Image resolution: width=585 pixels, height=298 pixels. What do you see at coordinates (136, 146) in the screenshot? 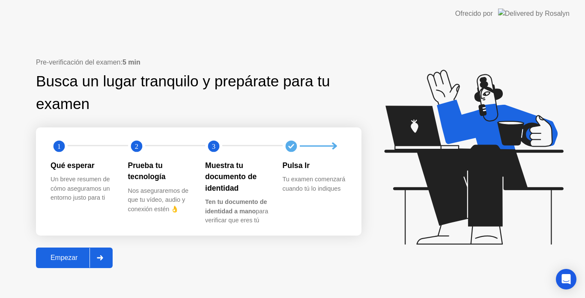
I see `text: 2` at bounding box center [136, 146].